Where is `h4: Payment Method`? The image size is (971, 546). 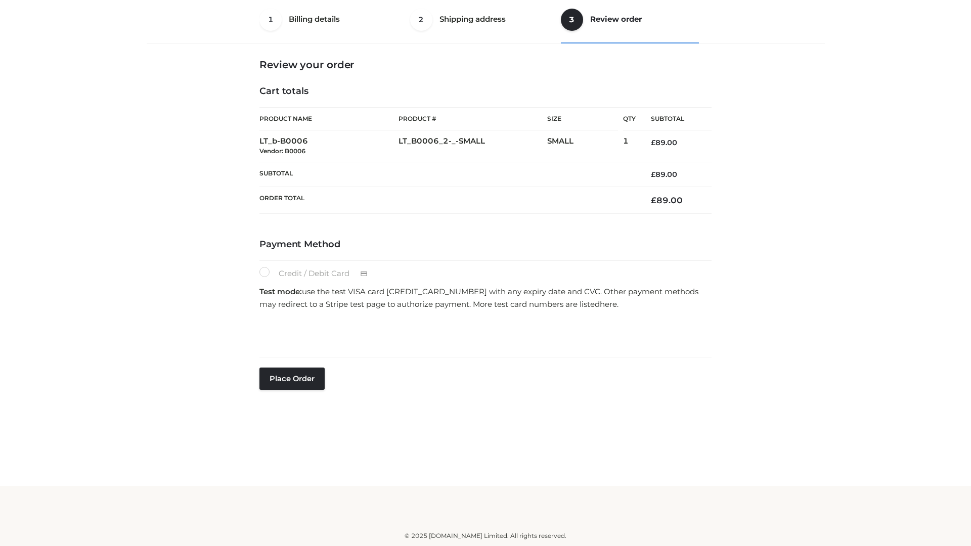 h4: Payment Method is located at coordinates (486, 245).